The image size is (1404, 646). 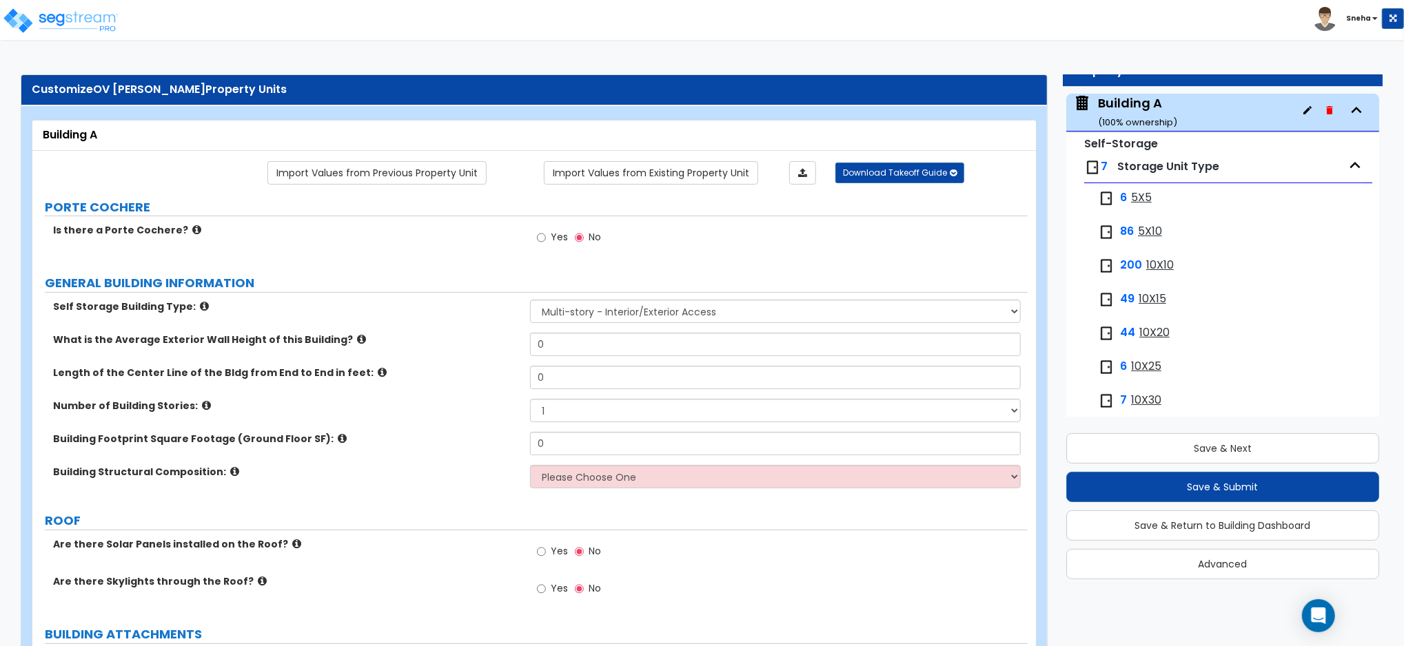 I want to click on button: Save & Return to Building Dashboard, so click(x=1223, y=526).